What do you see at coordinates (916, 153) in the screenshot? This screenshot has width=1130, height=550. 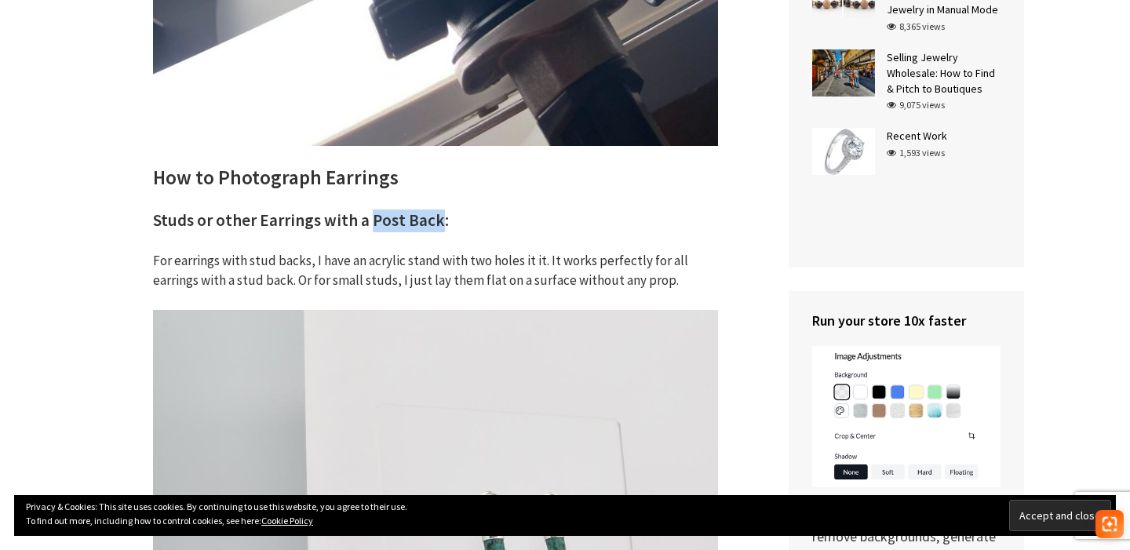 I see `div: 1,593 views` at bounding box center [916, 153].